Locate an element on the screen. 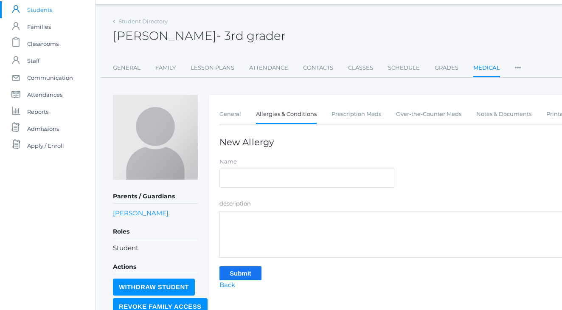 The width and height of the screenshot is (562, 310). input: Submit is located at coordinates (240, 273).